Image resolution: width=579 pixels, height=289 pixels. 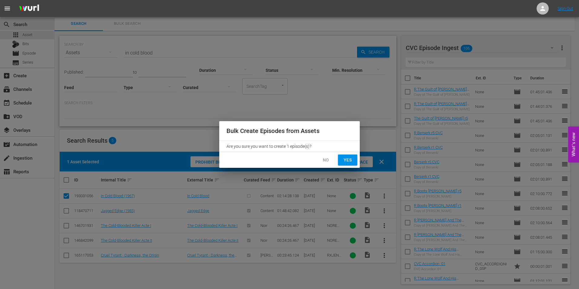 What do you see at coordinates (566, 8) in the screenshot?
I see `a: Sign Out` at bounding box center [566, 8].